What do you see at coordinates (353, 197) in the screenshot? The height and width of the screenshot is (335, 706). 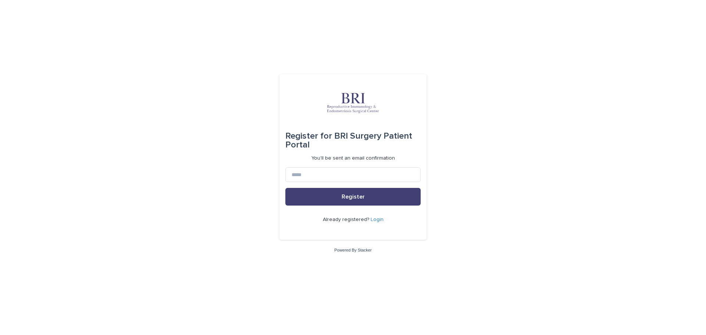 I see `span: Register` at bounding box center [353, 197].